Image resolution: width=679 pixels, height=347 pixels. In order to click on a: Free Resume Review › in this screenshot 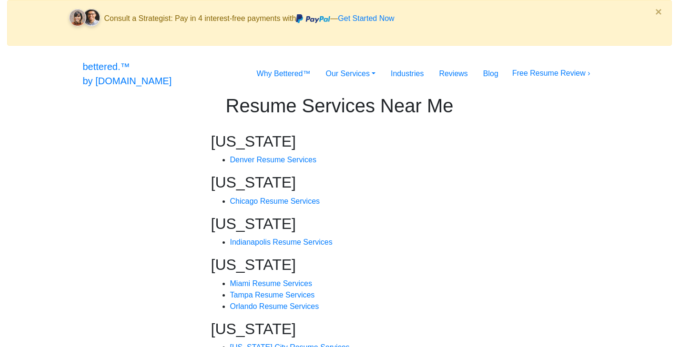, I will do `click(551, 73)`.